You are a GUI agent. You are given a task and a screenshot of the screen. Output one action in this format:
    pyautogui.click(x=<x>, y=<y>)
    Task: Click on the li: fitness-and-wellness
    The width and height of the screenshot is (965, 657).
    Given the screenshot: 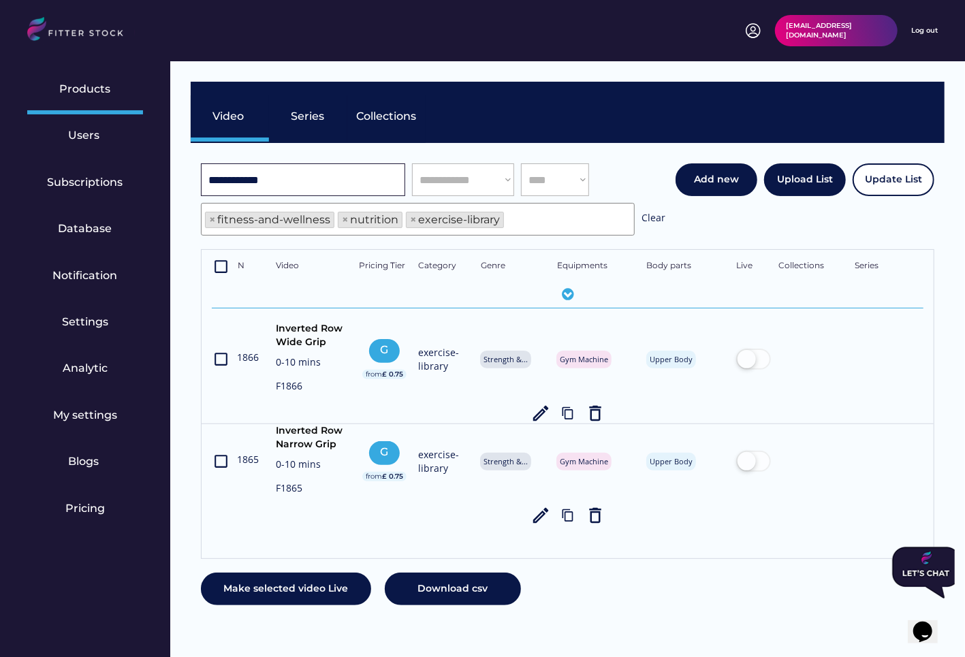 What is the action you would take?
    pyautogui.click(x=270, y=220)
    